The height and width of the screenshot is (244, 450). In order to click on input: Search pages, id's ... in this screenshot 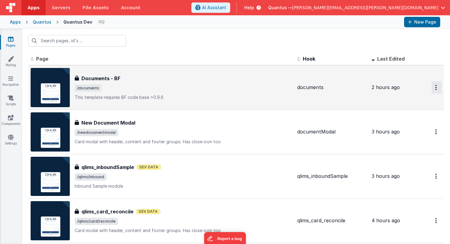, I will do `click(77, 41)`.